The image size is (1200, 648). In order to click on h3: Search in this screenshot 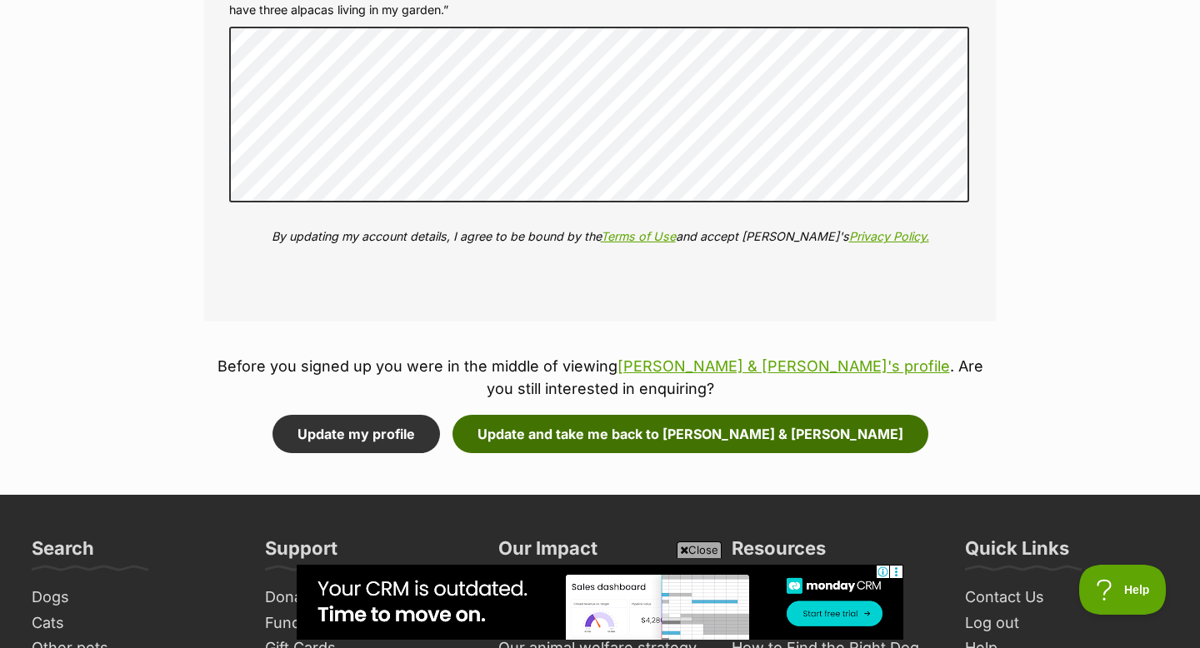, I will do `click(63, 553)`.